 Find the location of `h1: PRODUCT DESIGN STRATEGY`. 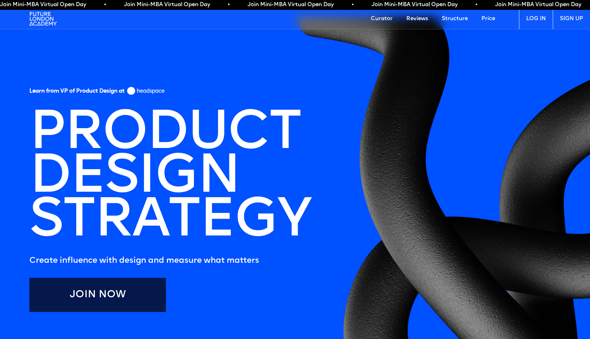

h1: PRODUCT DESIGN STRATEGY is located at coordinates (170, 178).